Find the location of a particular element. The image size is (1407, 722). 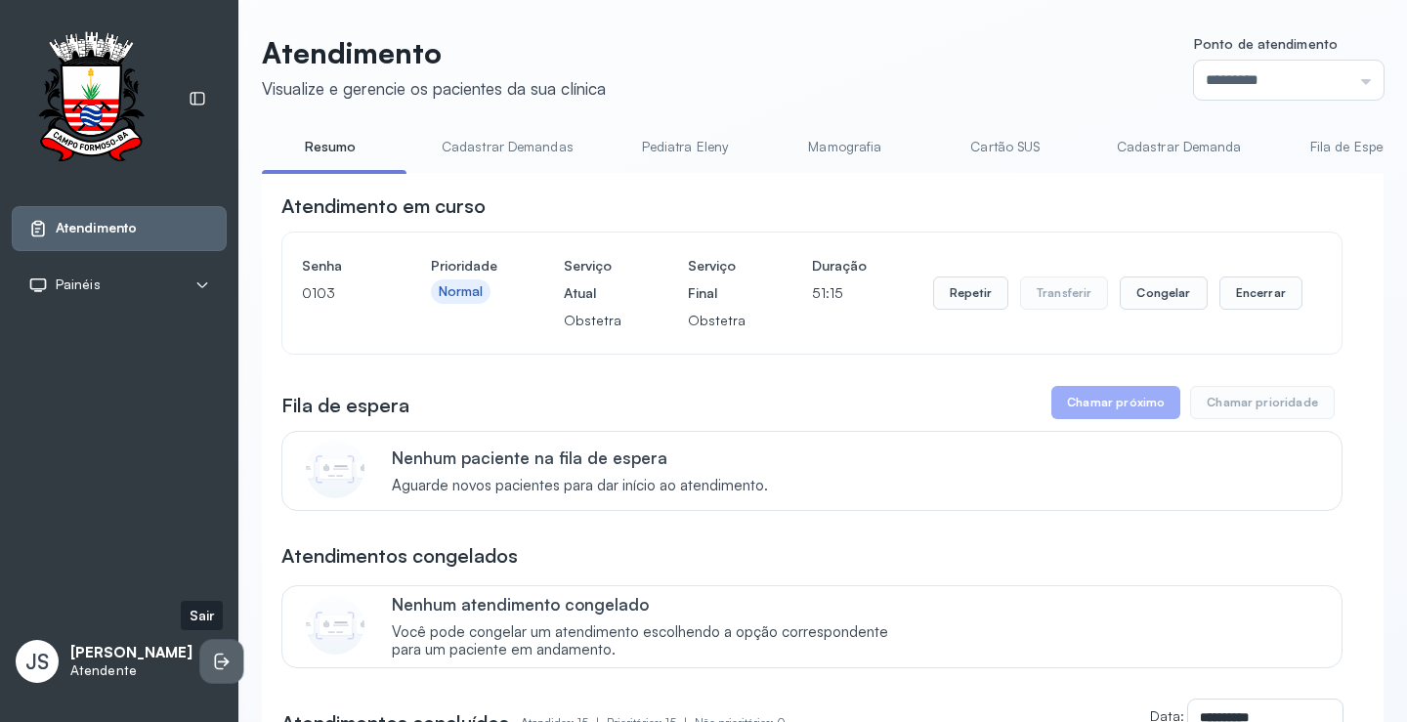

div: Visualize e gerencie os pacientes da sua clínica is located at coordinates (434, 88).